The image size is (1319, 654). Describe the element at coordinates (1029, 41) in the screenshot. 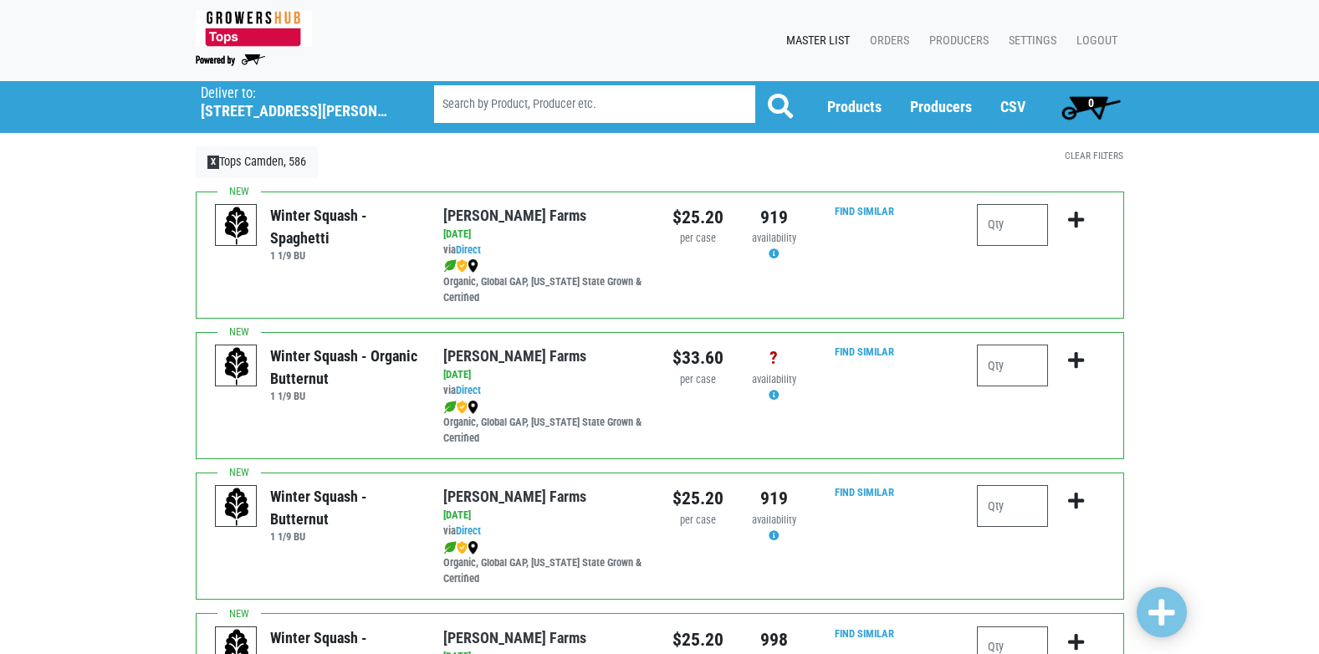

I see `a: Settings` at that location.